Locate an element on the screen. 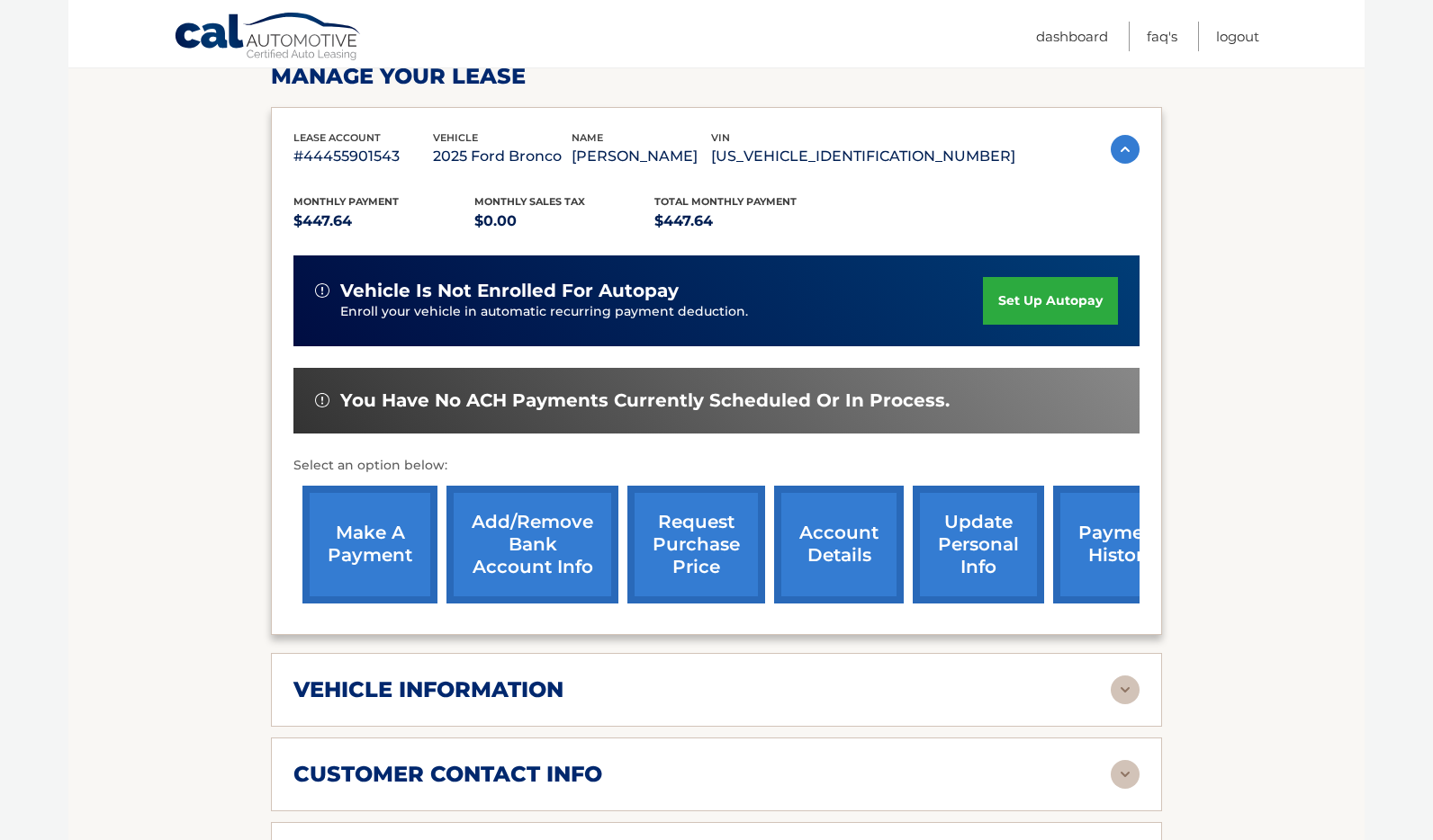  span: vehicle is not enrolled for autopay is located at coordinates (510, 290).